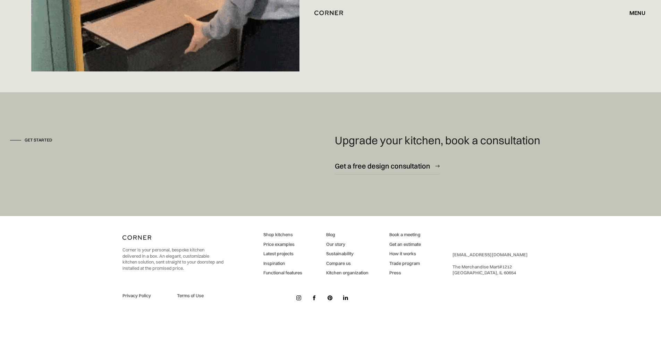 This screenshot has width=661, height=344. Describe the element at coordinates (173, 259) in the screenshot. I see `p: Corner is your personal, bespoke kitchen delivered in a box. An elegant, customizable kitchen sol...` at that location.